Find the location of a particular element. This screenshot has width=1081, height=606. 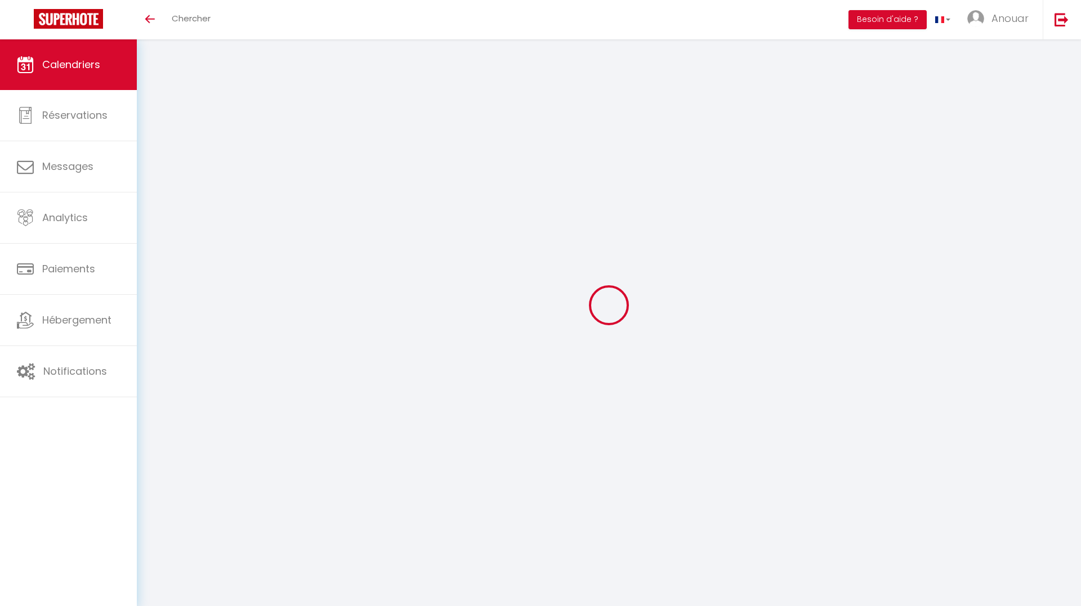

span: Hébergement is located at coordinates (77, 320).